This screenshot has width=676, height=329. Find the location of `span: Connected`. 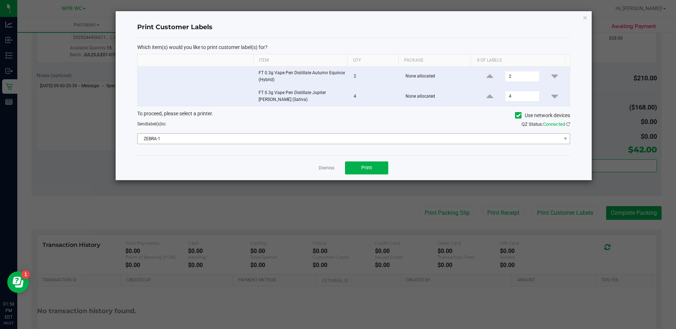

span: Connected is located at coordinates (554, 124).